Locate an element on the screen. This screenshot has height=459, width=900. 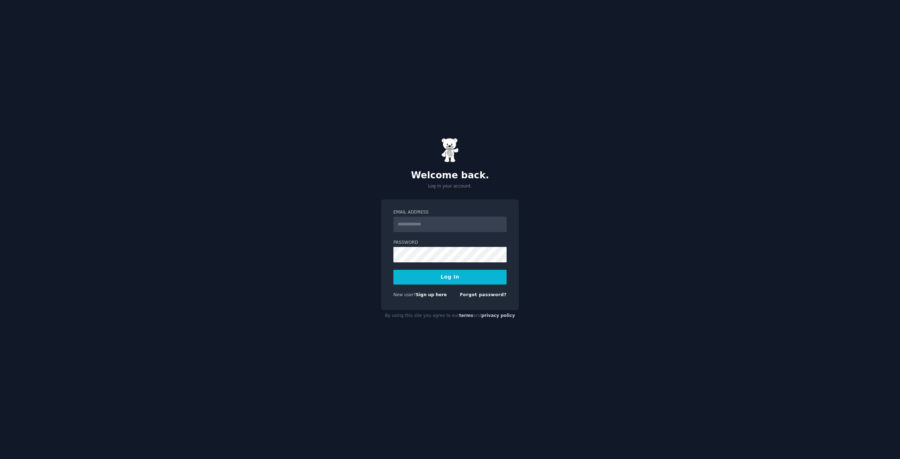
label: Password is located at coordinates (450, 243).